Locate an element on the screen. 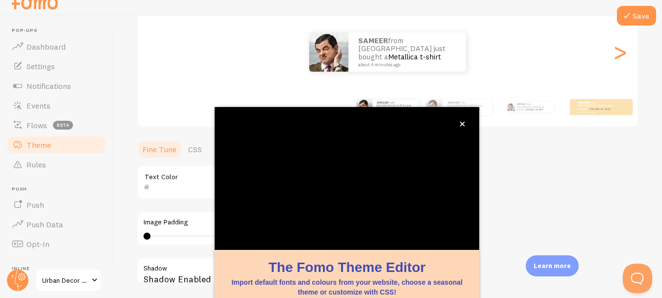 Image resolution: width=662 pixels, height=298 pixels. span: Urban Decor Store is located at coordinates (65, 280).